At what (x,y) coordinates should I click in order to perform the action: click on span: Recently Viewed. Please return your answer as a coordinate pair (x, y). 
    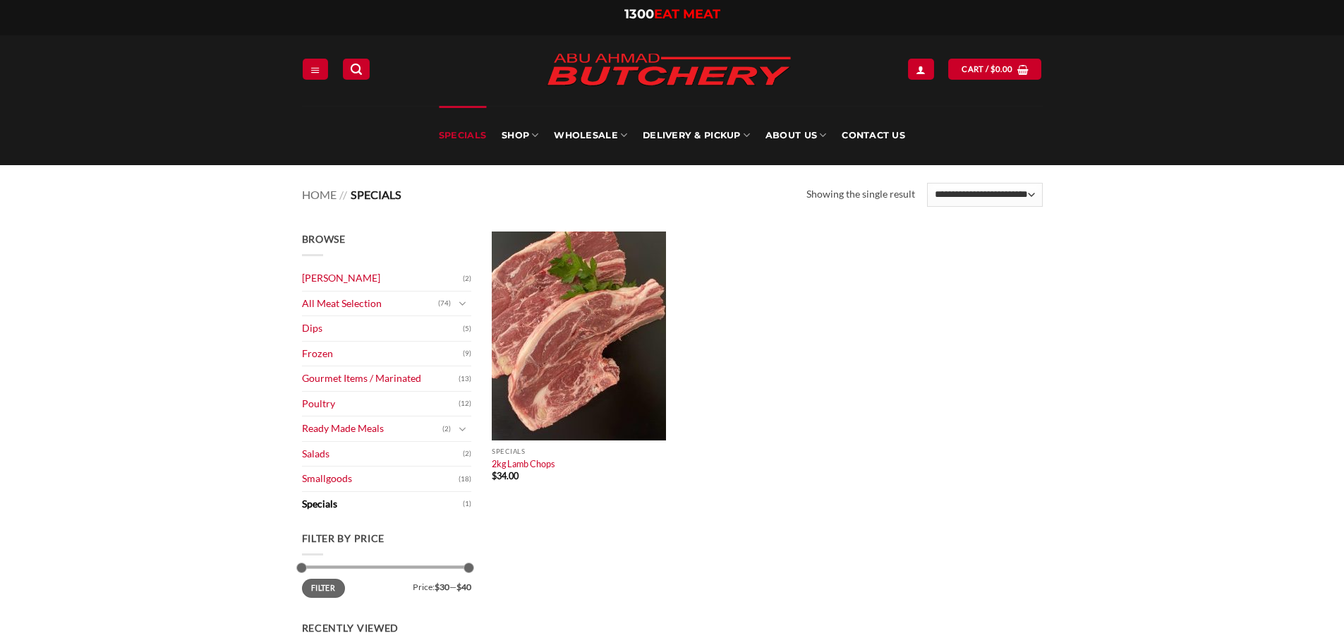
    Looking at the image, I should click on (351, 627).